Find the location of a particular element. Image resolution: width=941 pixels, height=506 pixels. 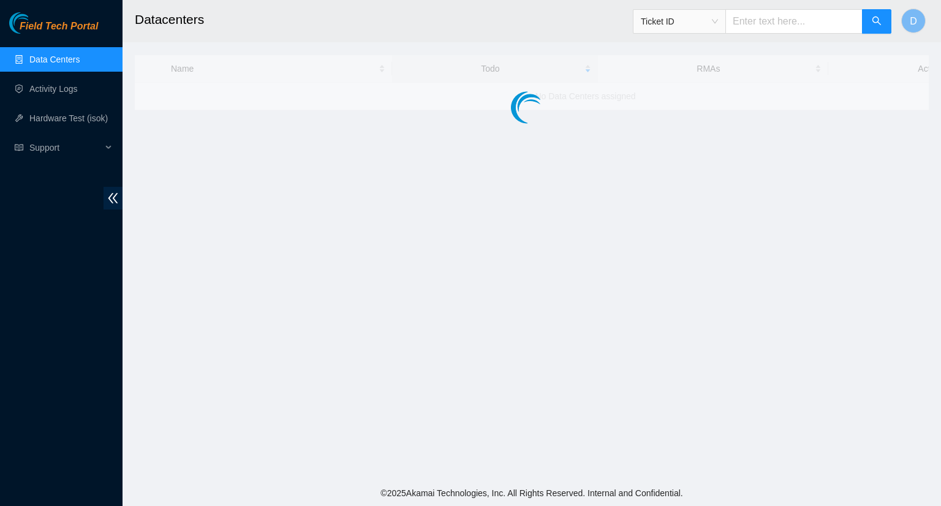

span: D is located at coordinates (913, 21).